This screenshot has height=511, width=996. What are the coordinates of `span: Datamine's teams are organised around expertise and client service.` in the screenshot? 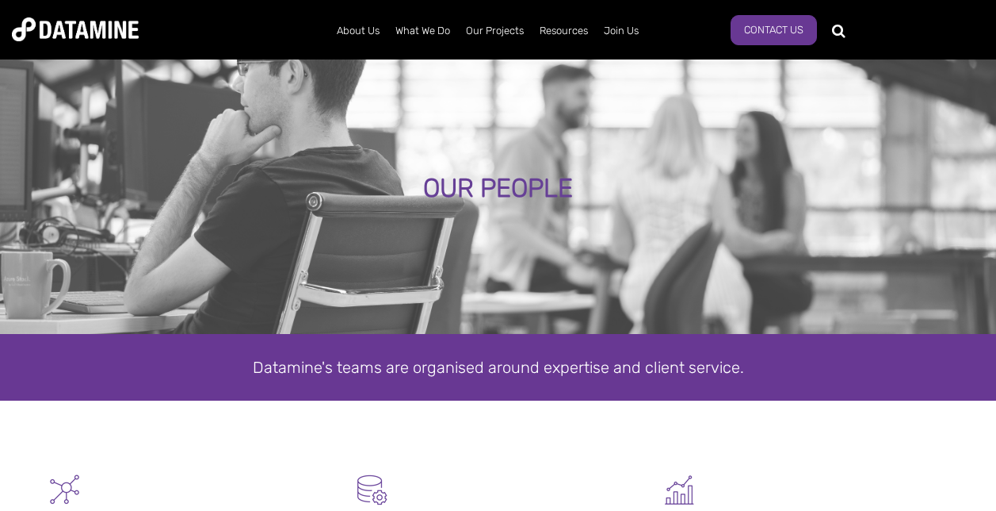 It's located at (499, 367).